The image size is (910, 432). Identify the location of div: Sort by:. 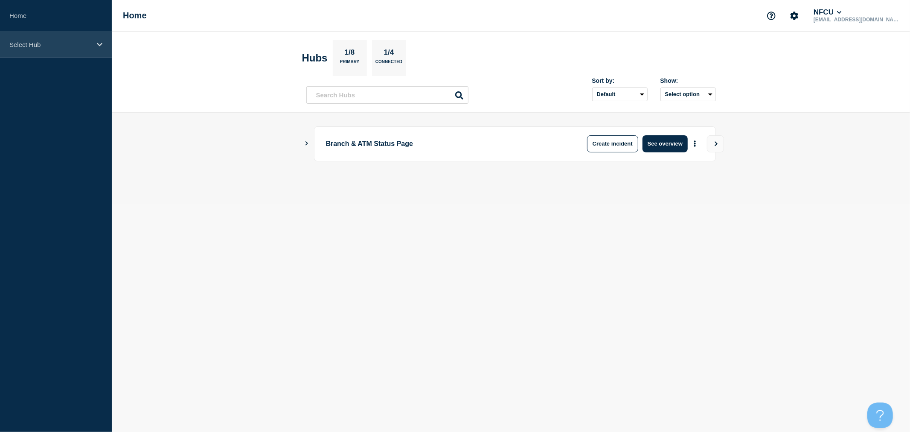
(620, 81).